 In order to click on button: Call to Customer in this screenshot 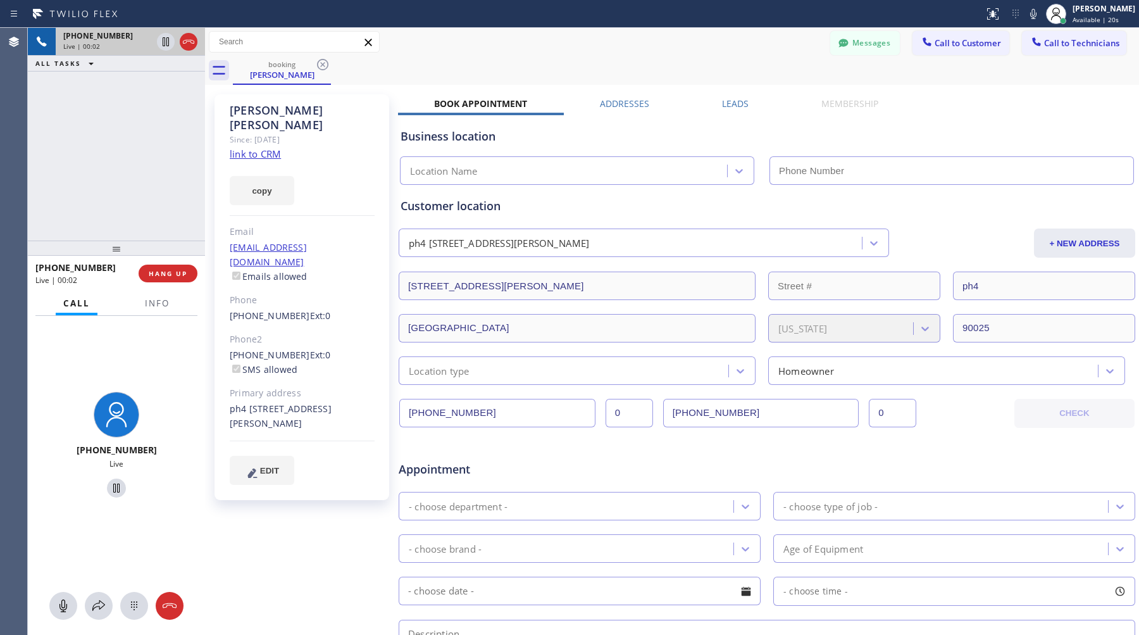, I will do `click(961, 43)`.